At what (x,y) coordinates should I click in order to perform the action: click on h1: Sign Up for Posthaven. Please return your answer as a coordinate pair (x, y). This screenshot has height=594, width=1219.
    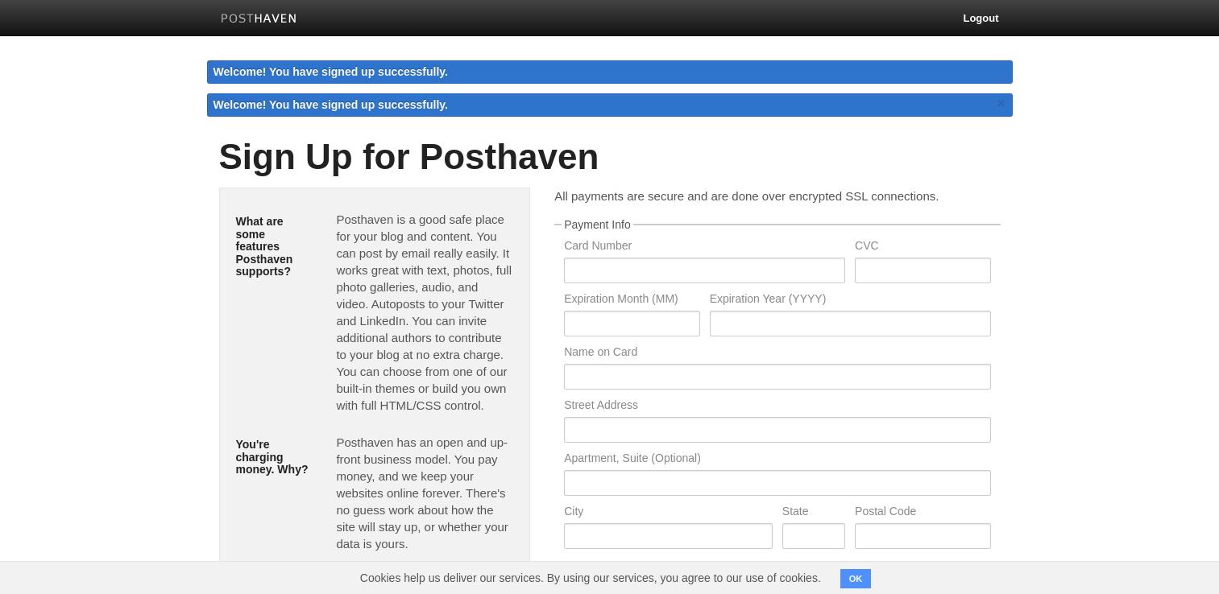
    Looking at the image, I should click on (610, 157).